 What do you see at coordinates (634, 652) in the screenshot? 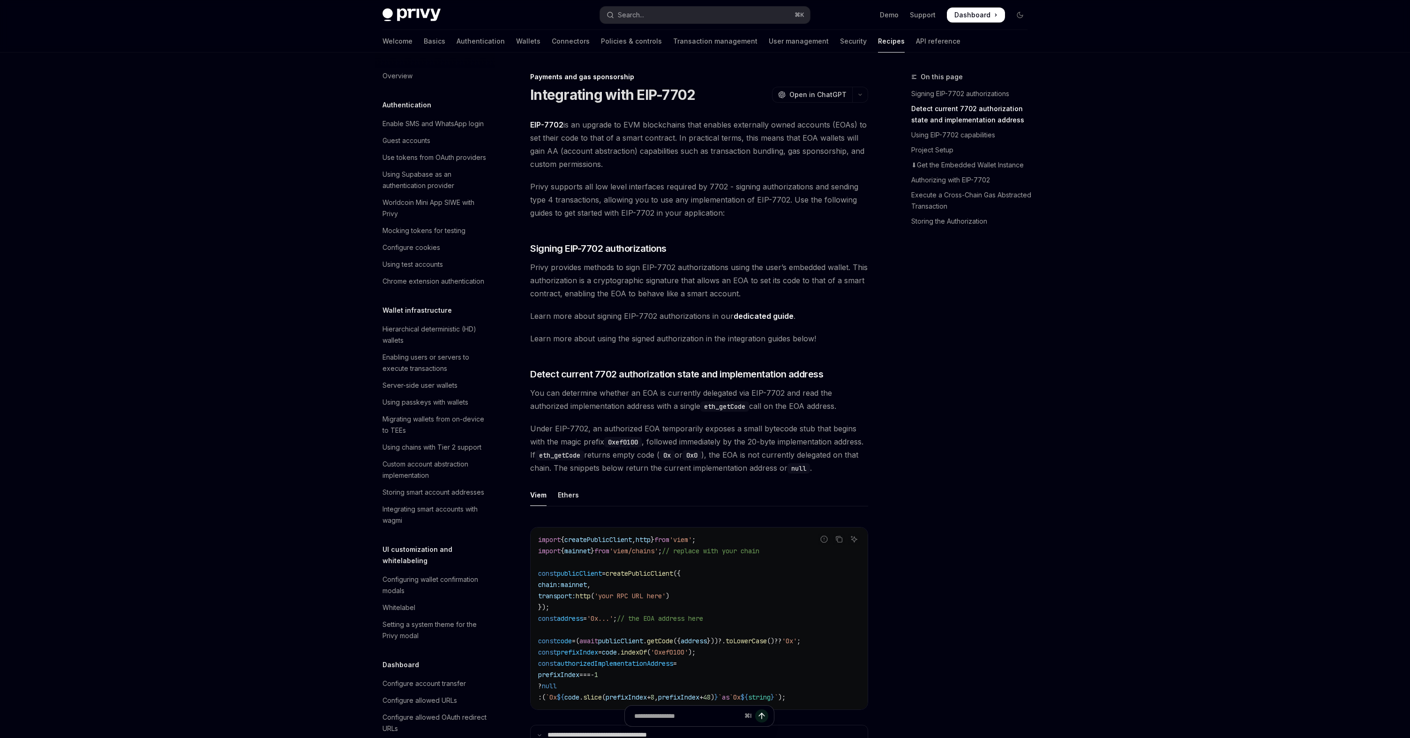
I see `span: indexOf` at bounding box center [634, 652].